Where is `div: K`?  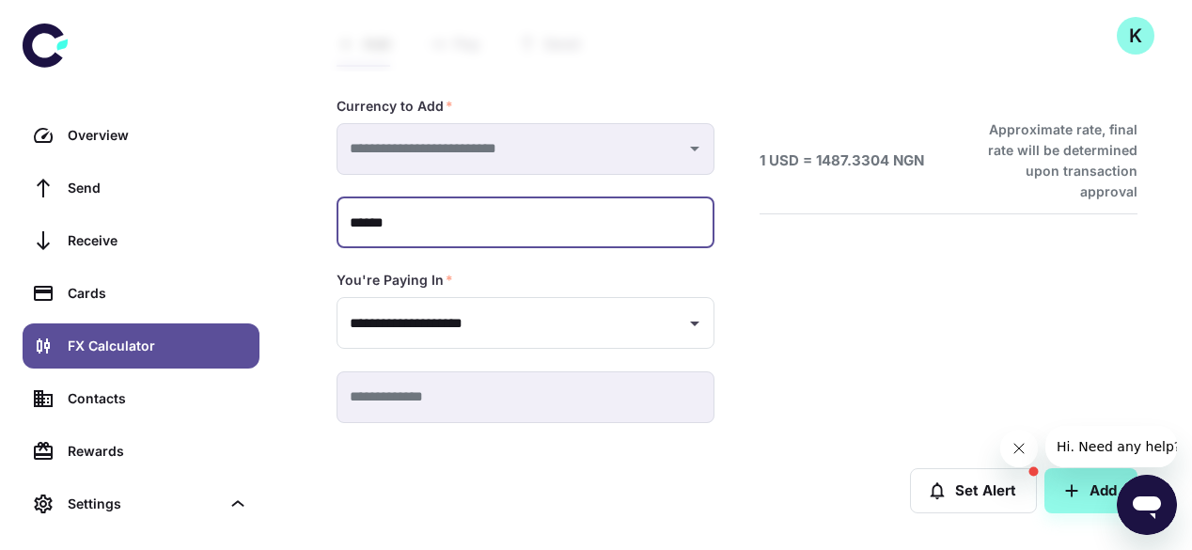
div: K is located at coordinates (1136, 36).